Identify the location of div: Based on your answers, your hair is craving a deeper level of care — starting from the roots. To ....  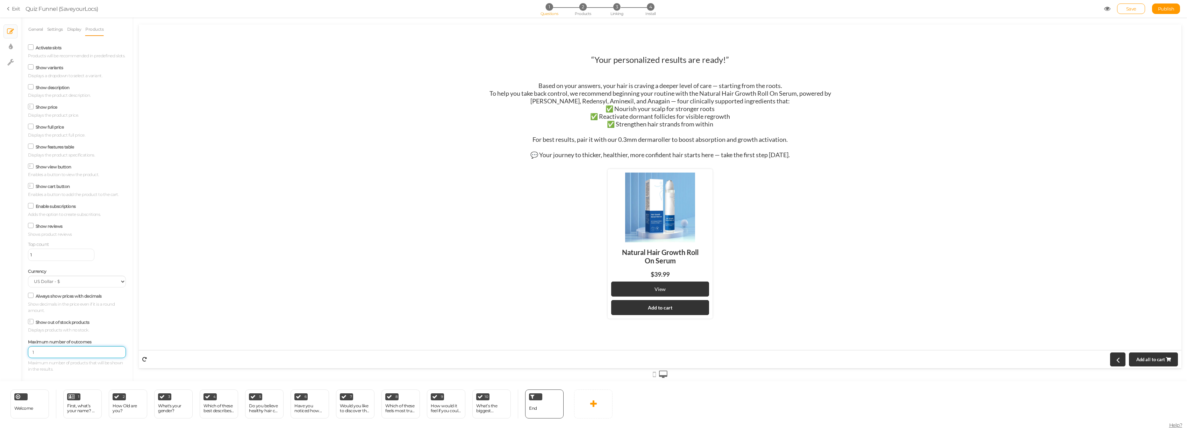
(521, 88).